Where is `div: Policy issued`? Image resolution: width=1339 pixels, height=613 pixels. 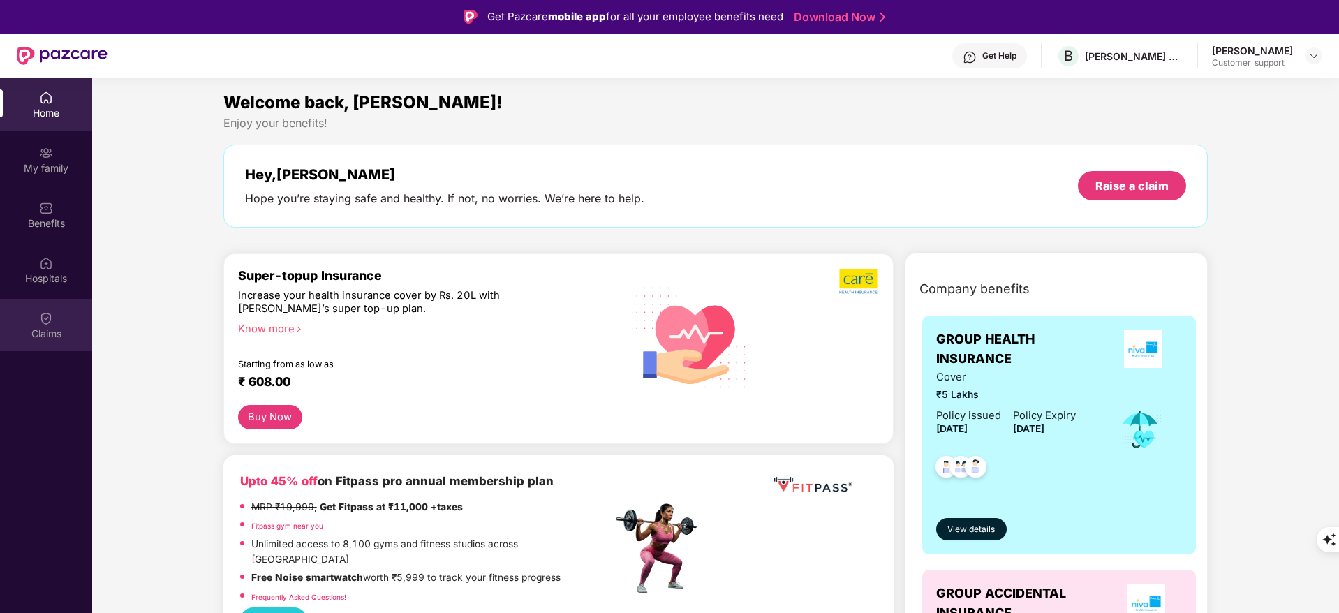
div: Policy issued is located at coordinates (968, 415).